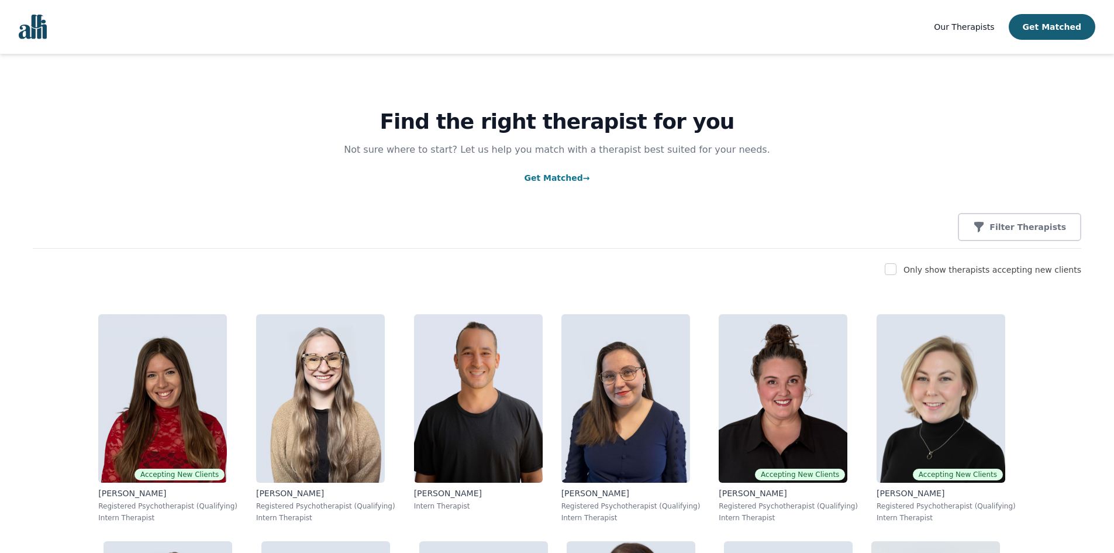 The image size is (1114, 553). I want to click on img: alli logo, so click(33, 27).